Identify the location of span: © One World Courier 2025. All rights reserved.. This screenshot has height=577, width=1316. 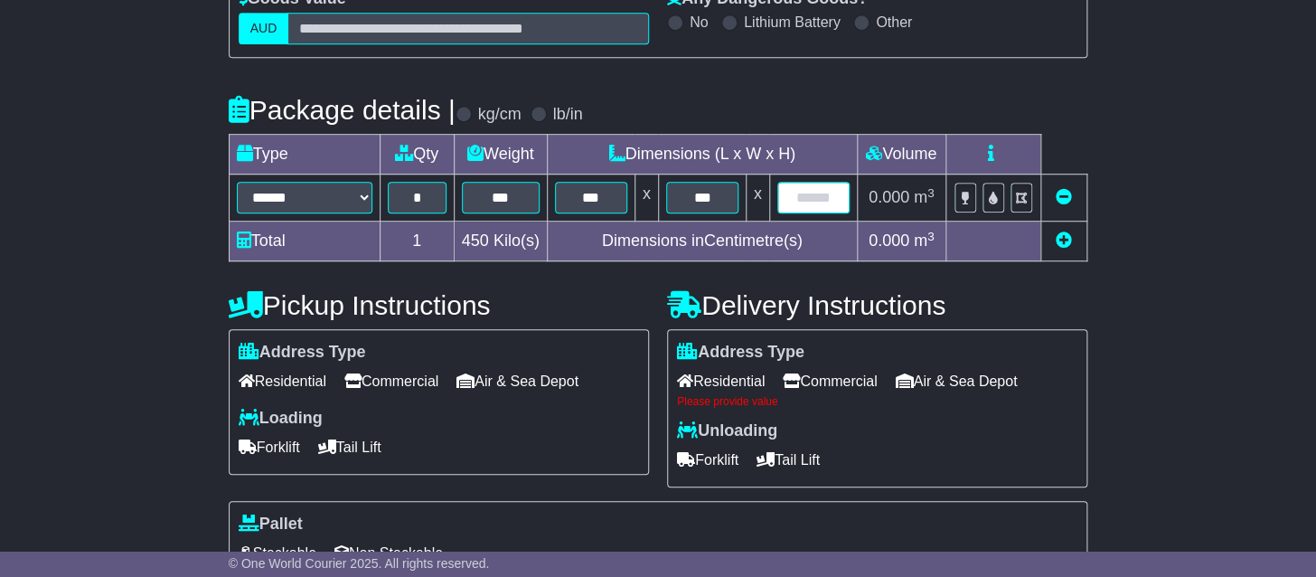
(359, 563).